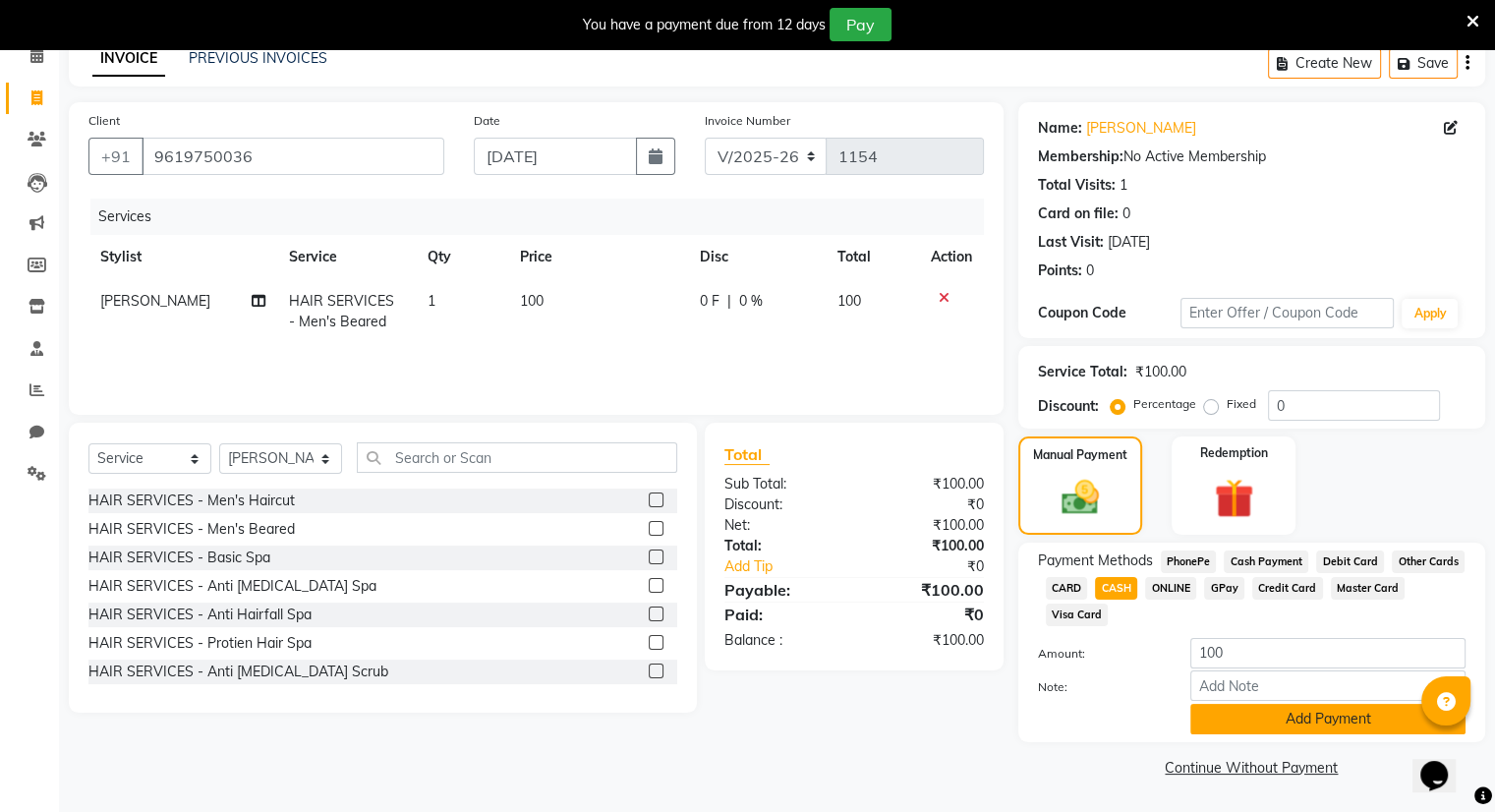 This screenshot has width=1495, height=812. Describe the element at coordinates (704, 25) in the screenshot. I see `div: You have a payment due from 12 days` at that location.